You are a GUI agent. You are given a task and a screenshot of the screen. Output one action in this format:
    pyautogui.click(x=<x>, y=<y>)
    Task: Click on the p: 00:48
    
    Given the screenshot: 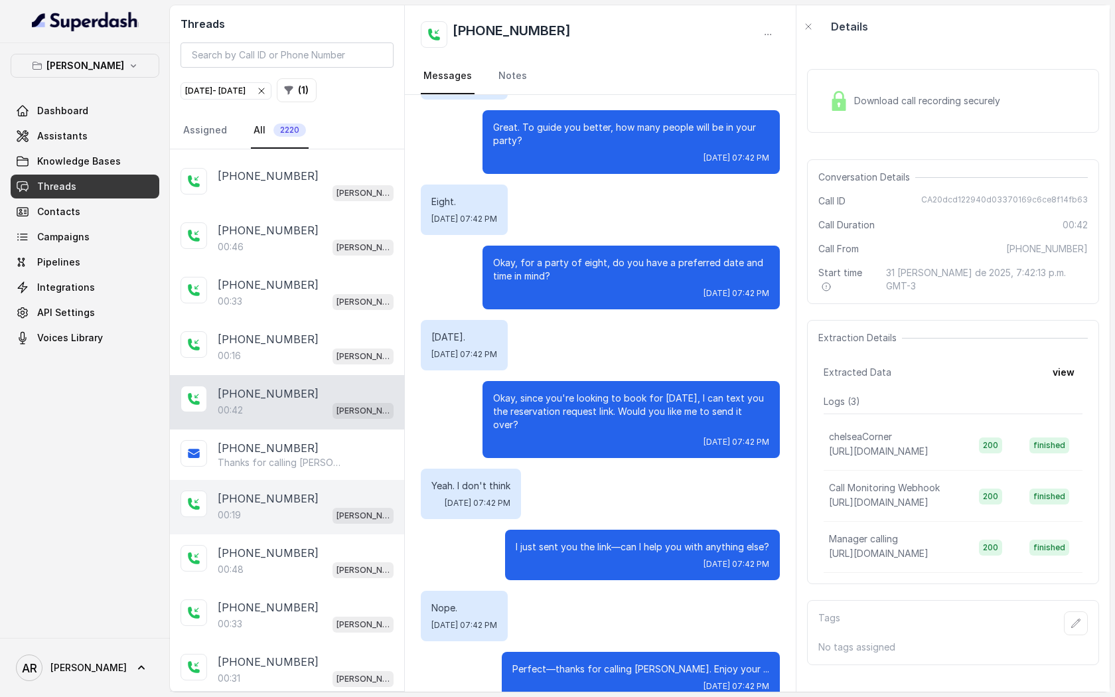 What is the action you would take?
    pyautogui.click(x=230, y=569)
    